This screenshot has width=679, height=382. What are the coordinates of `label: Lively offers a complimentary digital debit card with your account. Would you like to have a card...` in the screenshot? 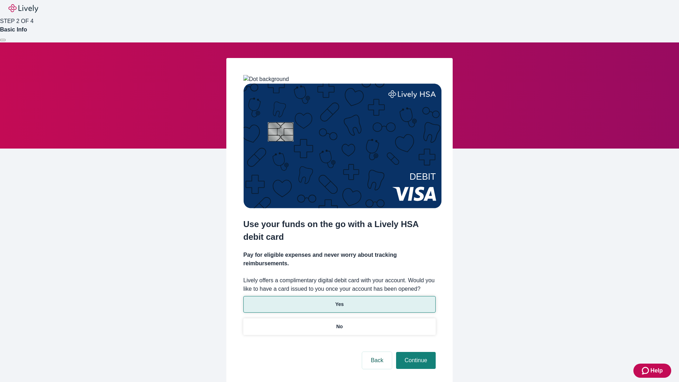 It's located at (340, 285).